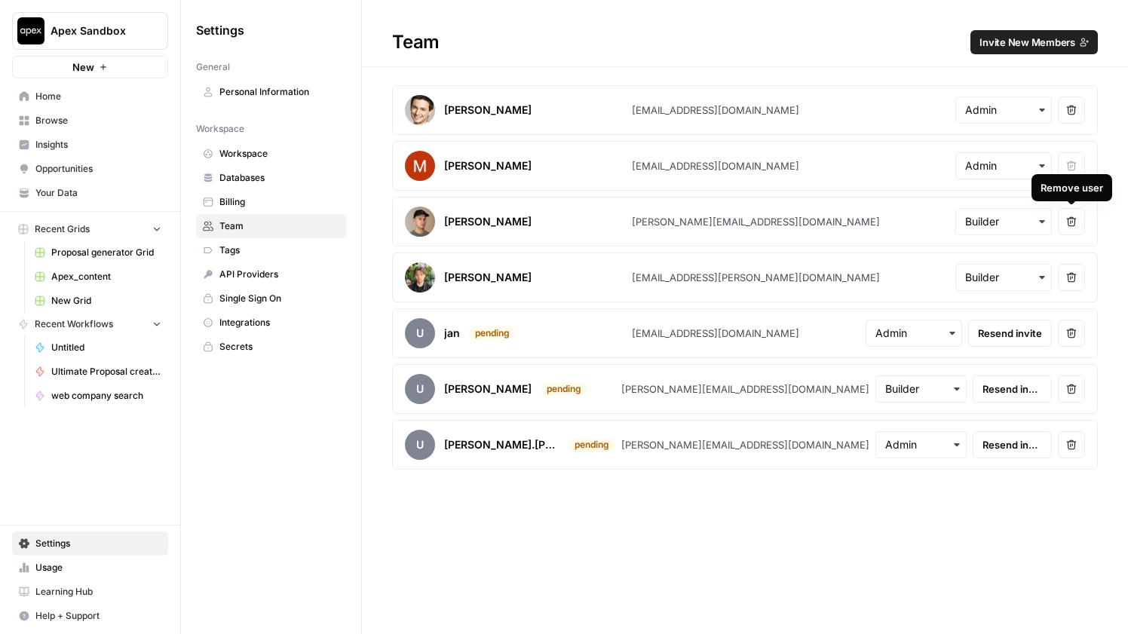 The width and height of the screenshot is (1128, 634). Describe the element at coordinates (74, 324) in the screenshot. I see `span: Recent Workflows` at that location.